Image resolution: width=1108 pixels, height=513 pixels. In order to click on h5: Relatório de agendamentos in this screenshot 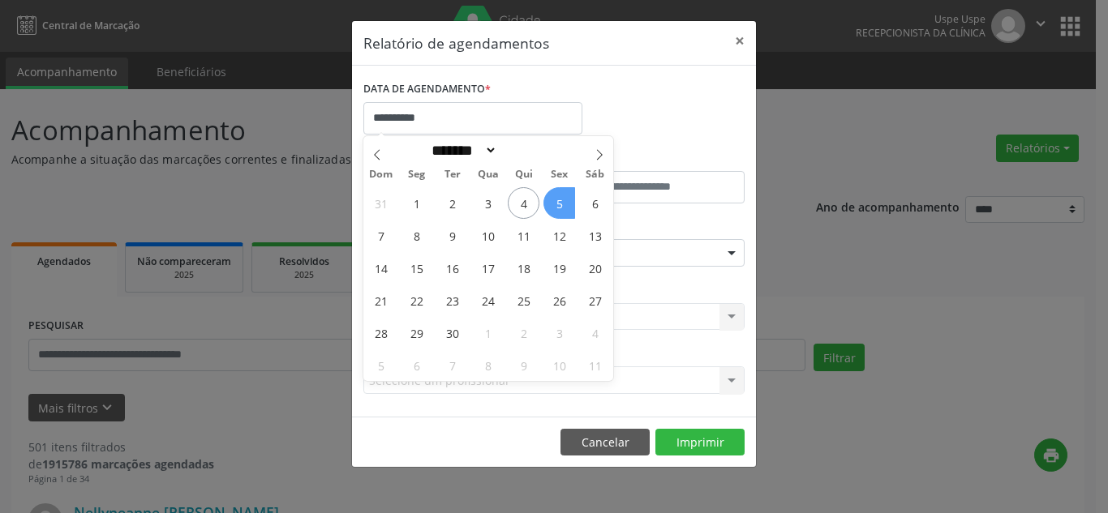, I will do `click(456, 43)`.